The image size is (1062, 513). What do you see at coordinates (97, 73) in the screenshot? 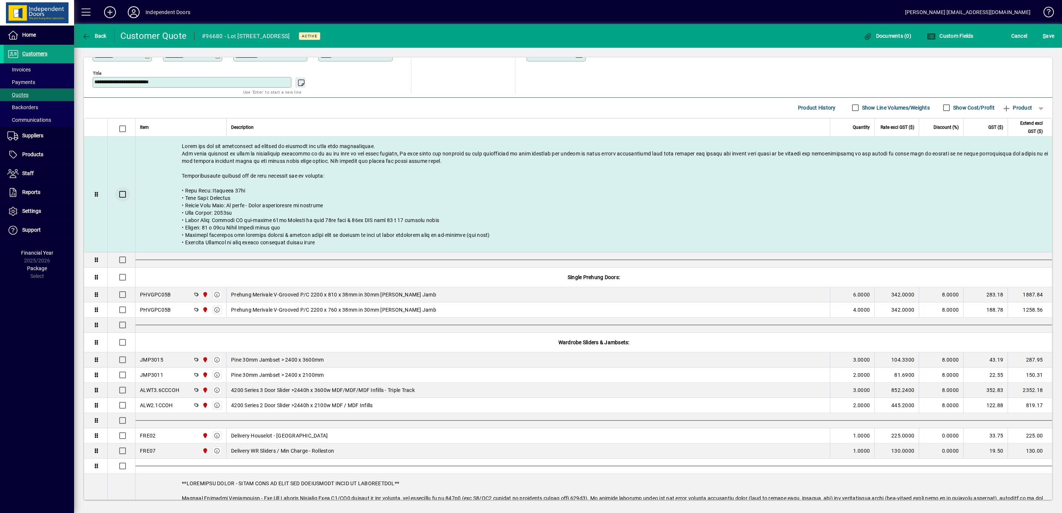
I see `mat-label: Title` at bounding box center [97, 73].